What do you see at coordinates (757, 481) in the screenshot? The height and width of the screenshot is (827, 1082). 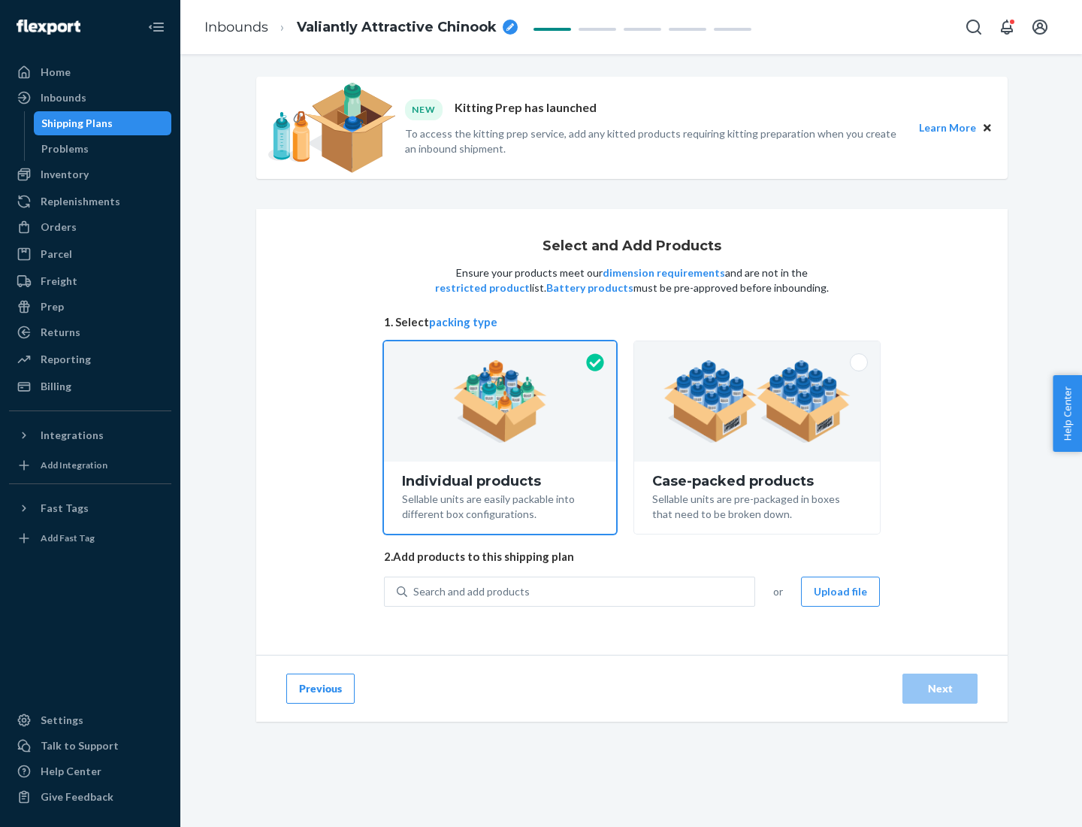 I see `div: Case-packed products` at bounding box center [757, 481].